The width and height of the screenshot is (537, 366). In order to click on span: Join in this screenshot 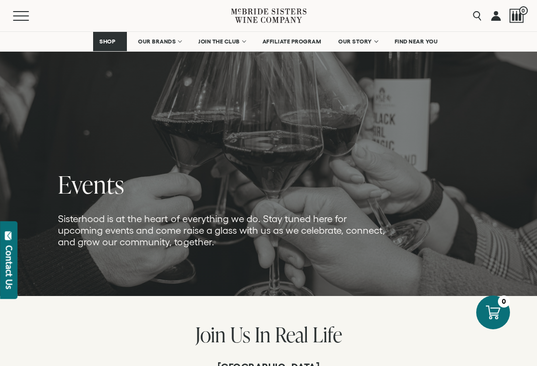, I will do `click(210, 334)`.